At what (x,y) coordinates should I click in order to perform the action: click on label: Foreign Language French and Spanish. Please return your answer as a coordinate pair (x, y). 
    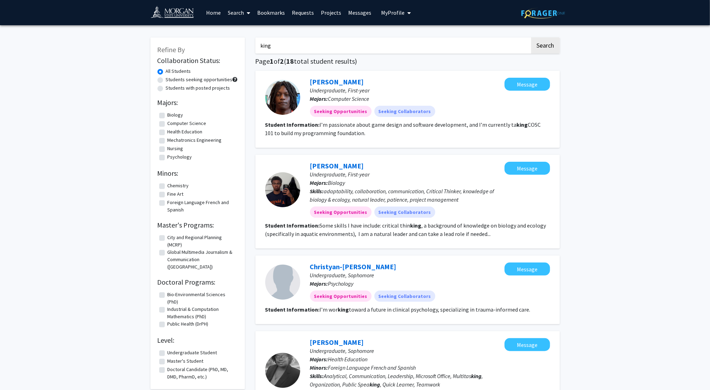
    Looking at the image, I should click on (202, 206).